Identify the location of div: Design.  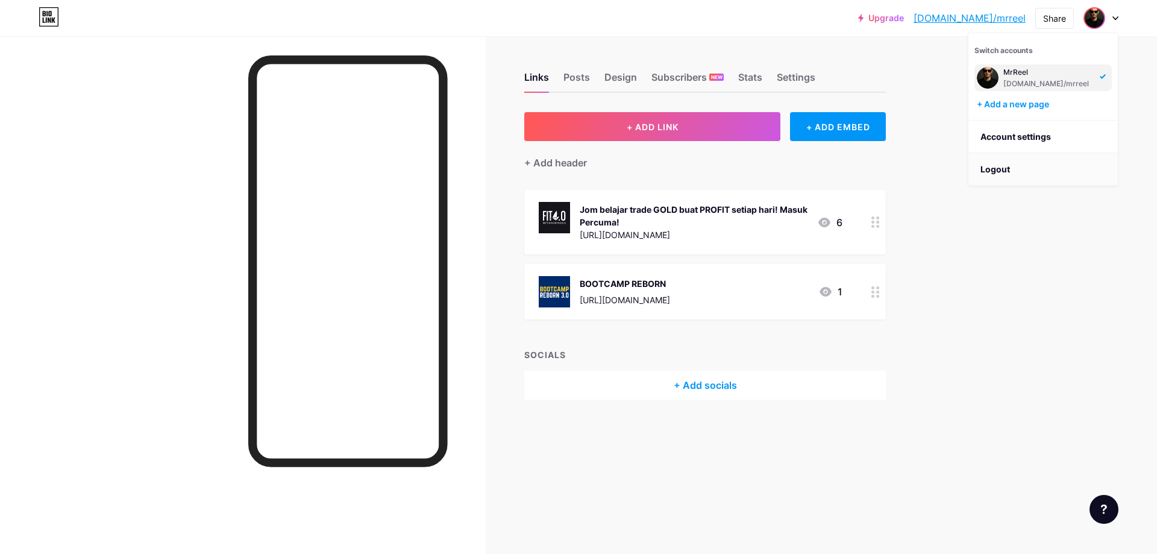
(621, 81).